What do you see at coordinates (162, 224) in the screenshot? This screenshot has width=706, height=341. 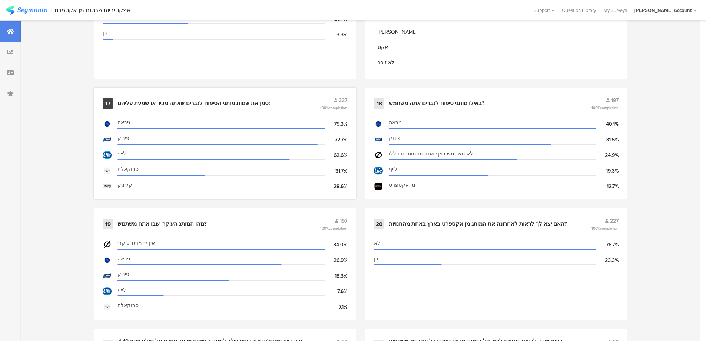 I see `div: מהו המותג העיקרי שבו אתה משתמש?` at bounding box center [162, 224].